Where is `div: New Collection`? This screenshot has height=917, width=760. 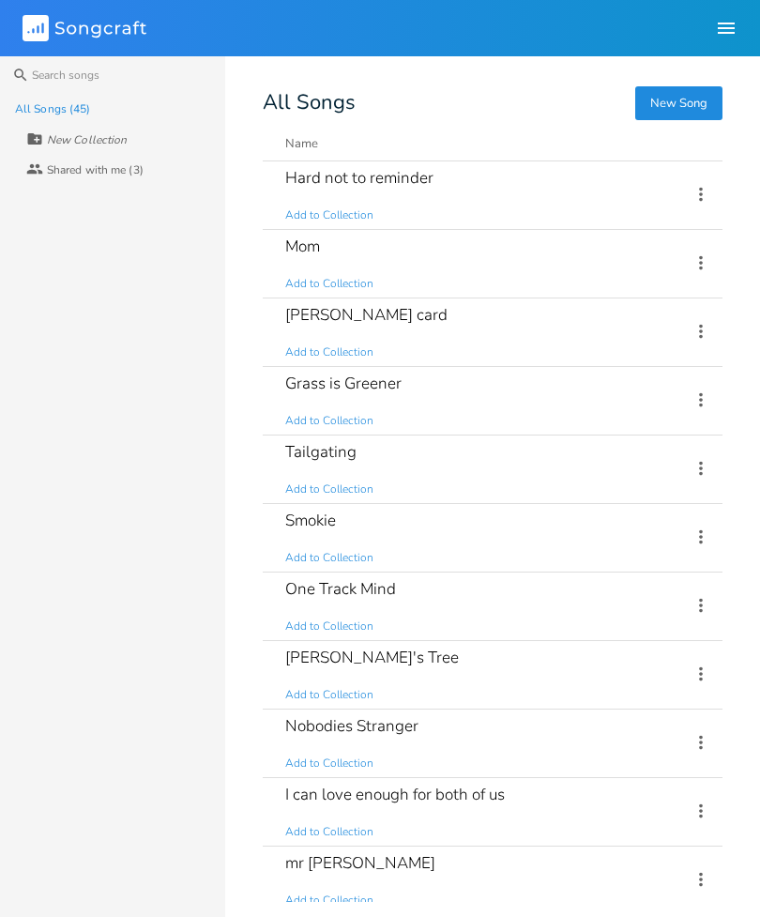 div: New Collection is located at coordinates (86, 140).